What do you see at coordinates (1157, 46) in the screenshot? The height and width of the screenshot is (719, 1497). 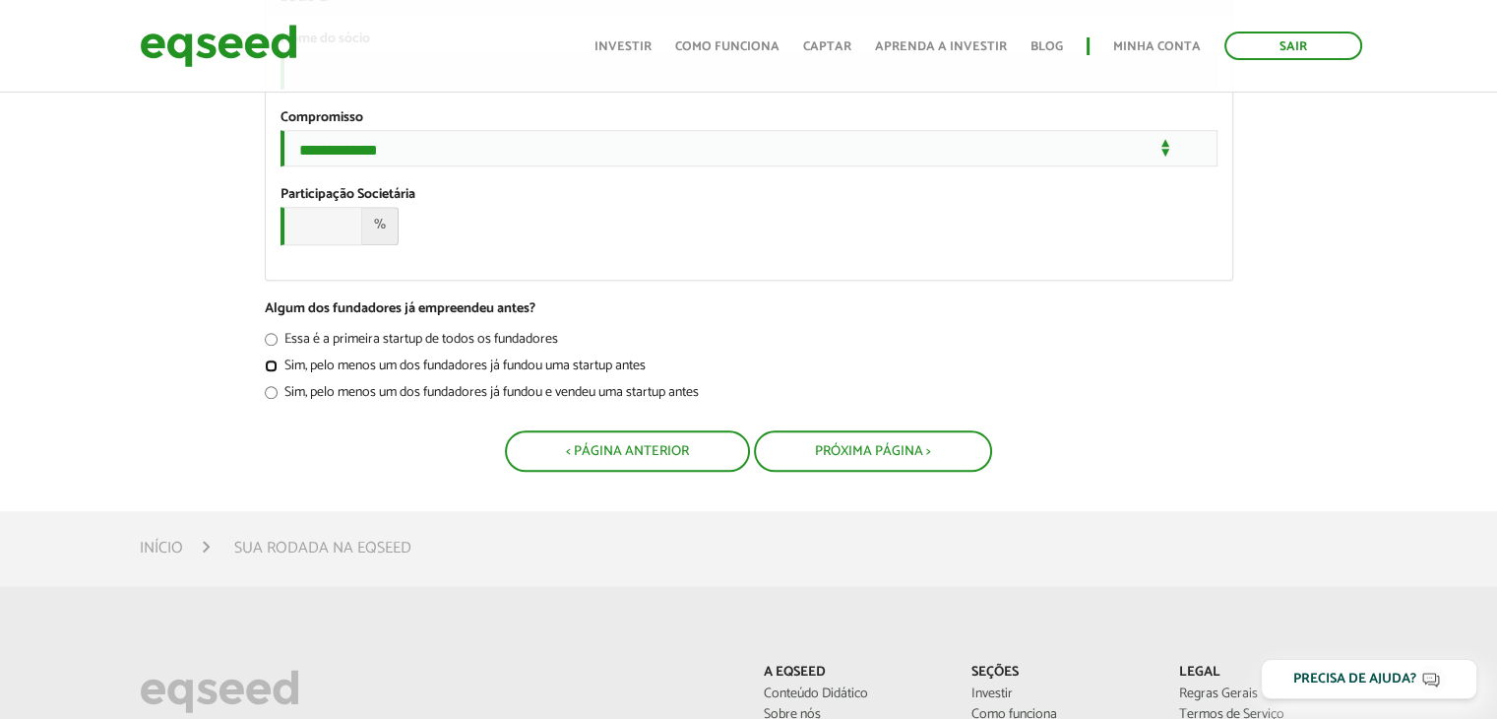 I see `a: Minha conta` at bounding box center [1157, 46].